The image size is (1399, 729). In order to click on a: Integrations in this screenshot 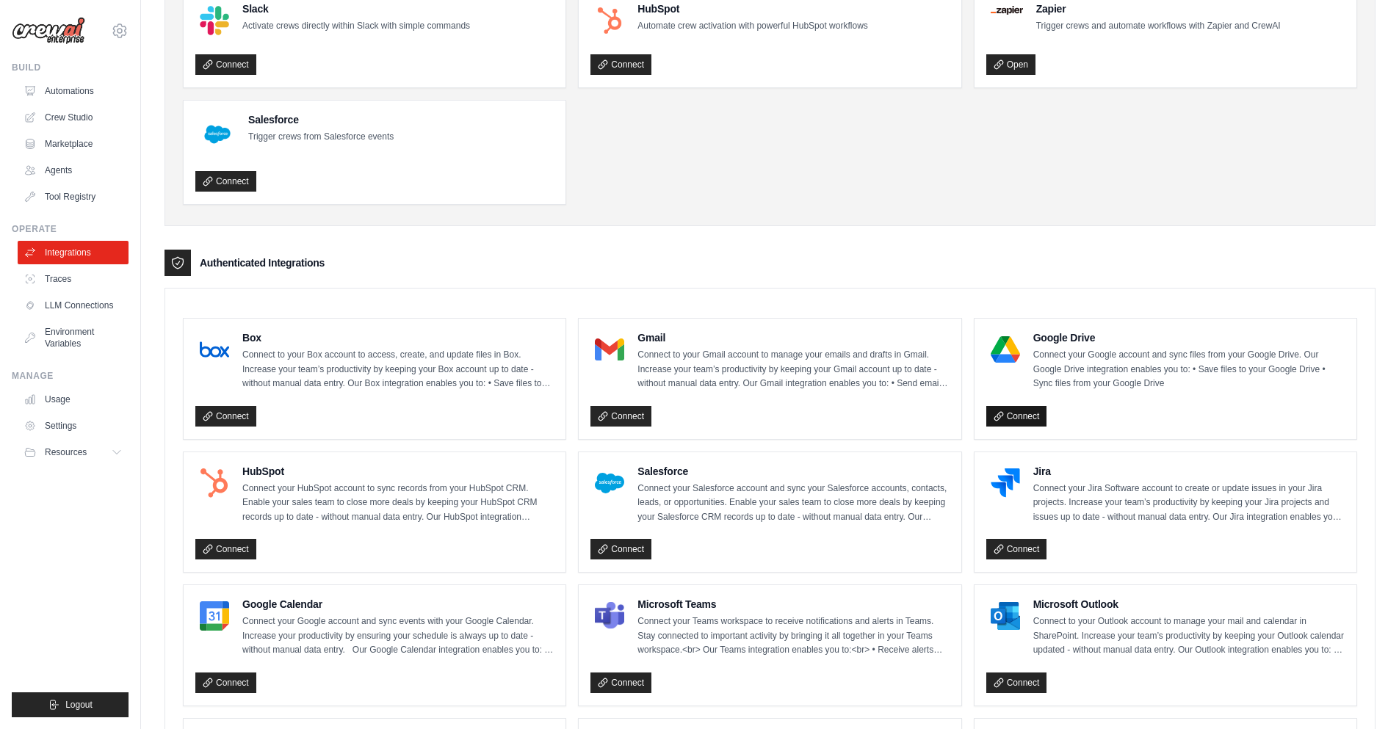, I will do `click(73, 253)`.